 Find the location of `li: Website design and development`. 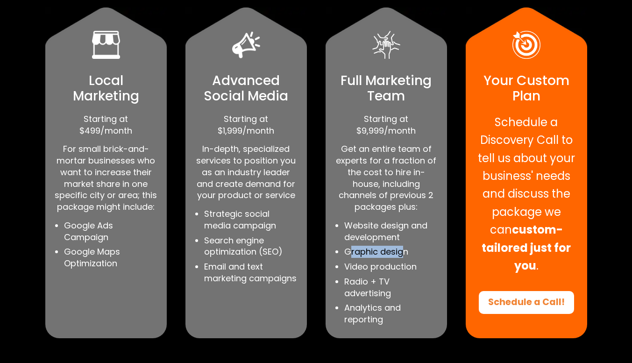

li: Website design and development is located at coordinates (391, 232).